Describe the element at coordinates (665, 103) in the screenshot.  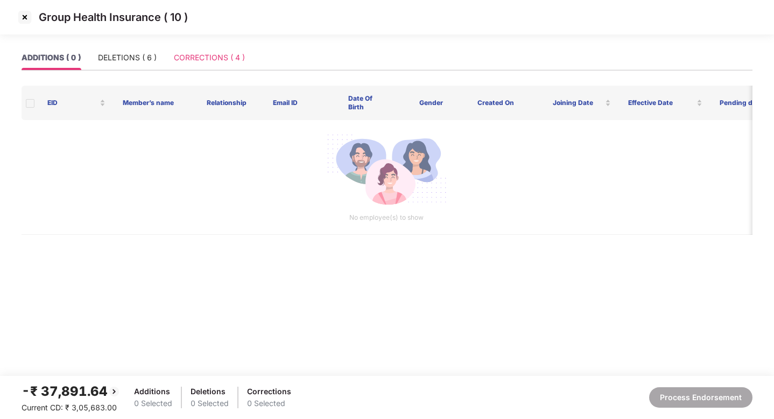
I see `th: Effective Date` at that location.